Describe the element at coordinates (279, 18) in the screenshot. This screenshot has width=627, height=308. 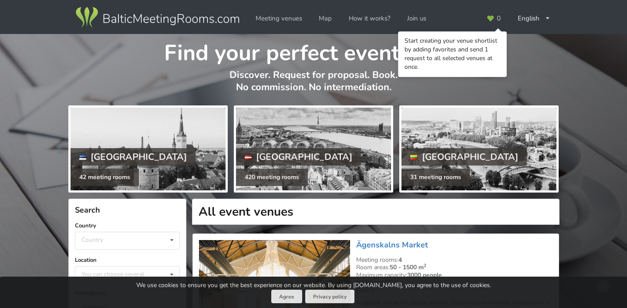
I see `a: Meeting venues` at that location.